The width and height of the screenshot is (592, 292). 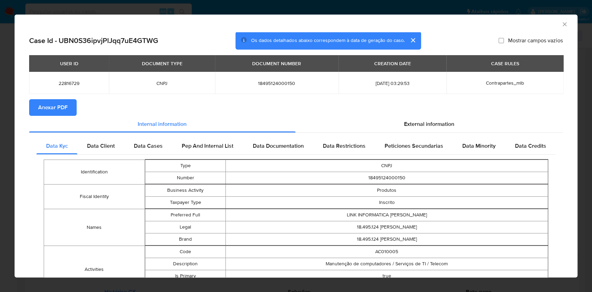 What do you see at coordinates (185, 166) in the screenshot?
I see `td: Type` at bounding box center [185, 166].